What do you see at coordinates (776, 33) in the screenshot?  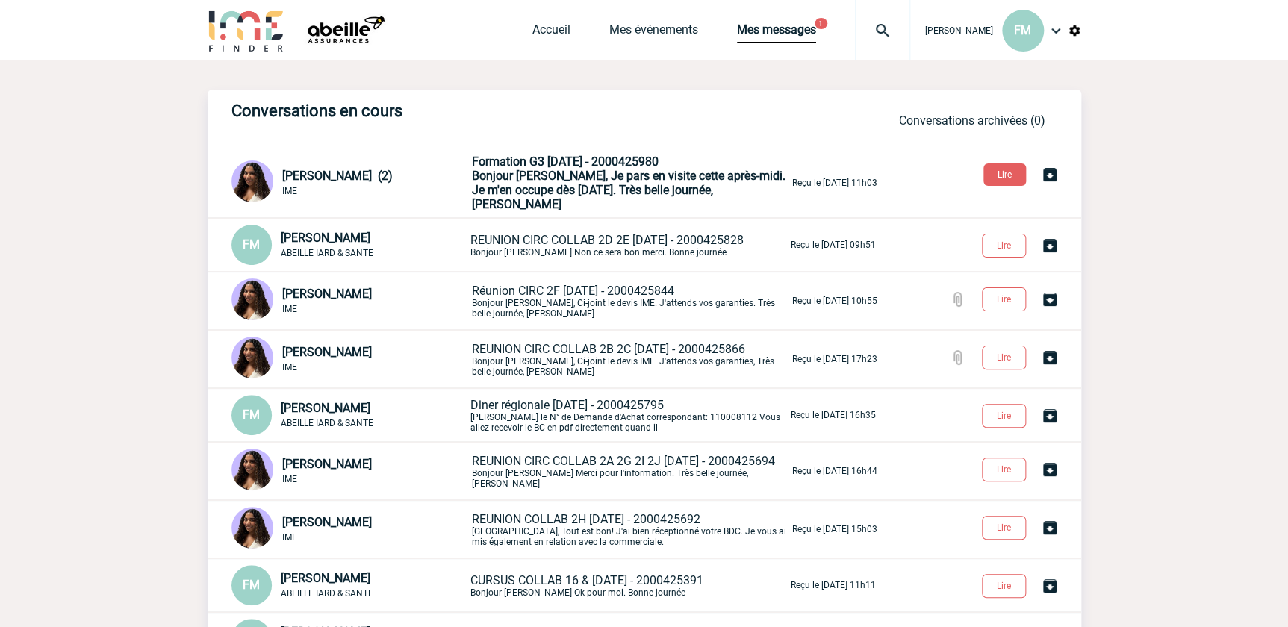 I see `a: Mes messages` at bounding box center [776, 33].